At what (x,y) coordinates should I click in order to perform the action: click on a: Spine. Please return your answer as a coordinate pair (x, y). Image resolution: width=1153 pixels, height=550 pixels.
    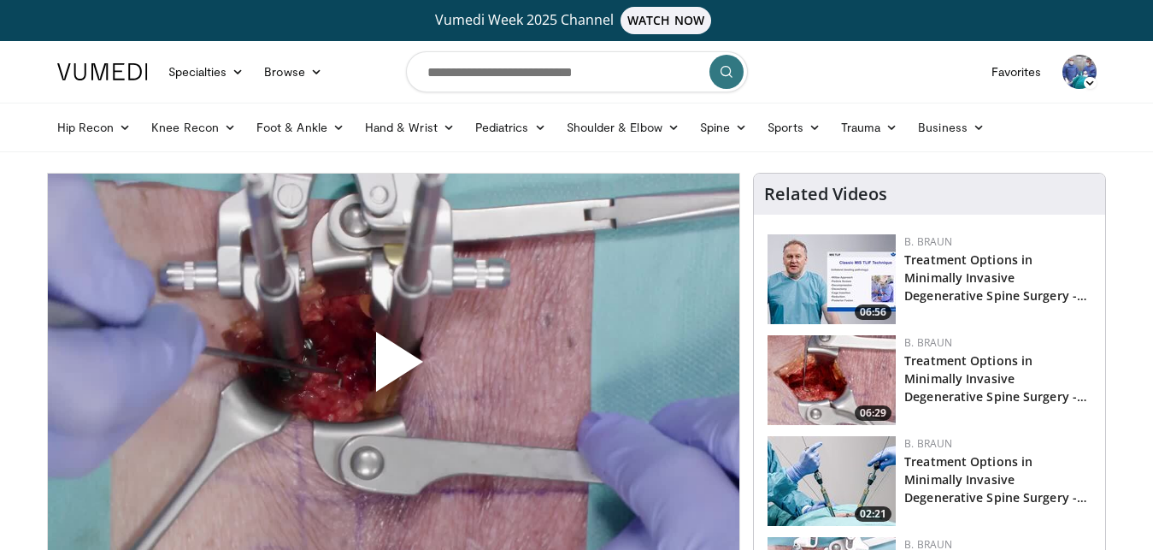
    Looking at the image, I should click on (723, 127).